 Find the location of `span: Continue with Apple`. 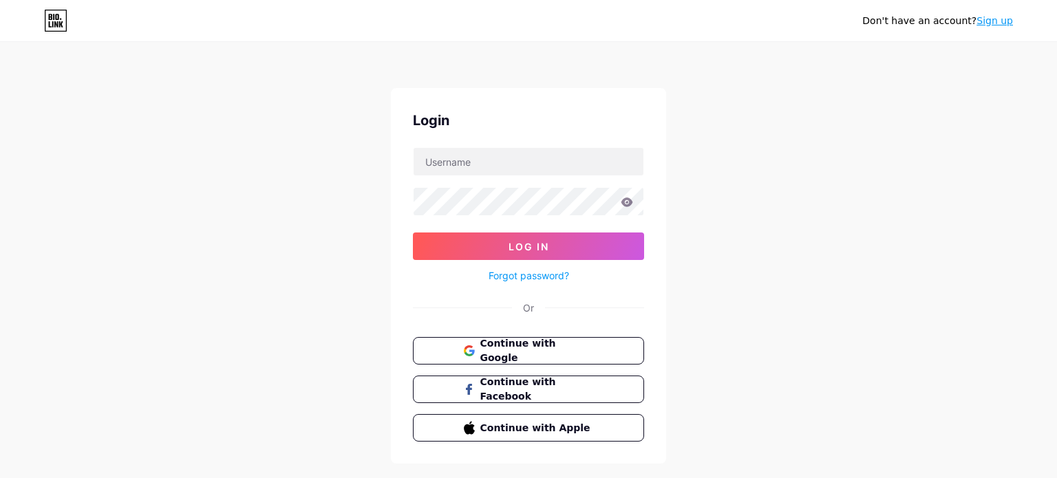

span: Continue with Apple is located at coordinates (537, 428).